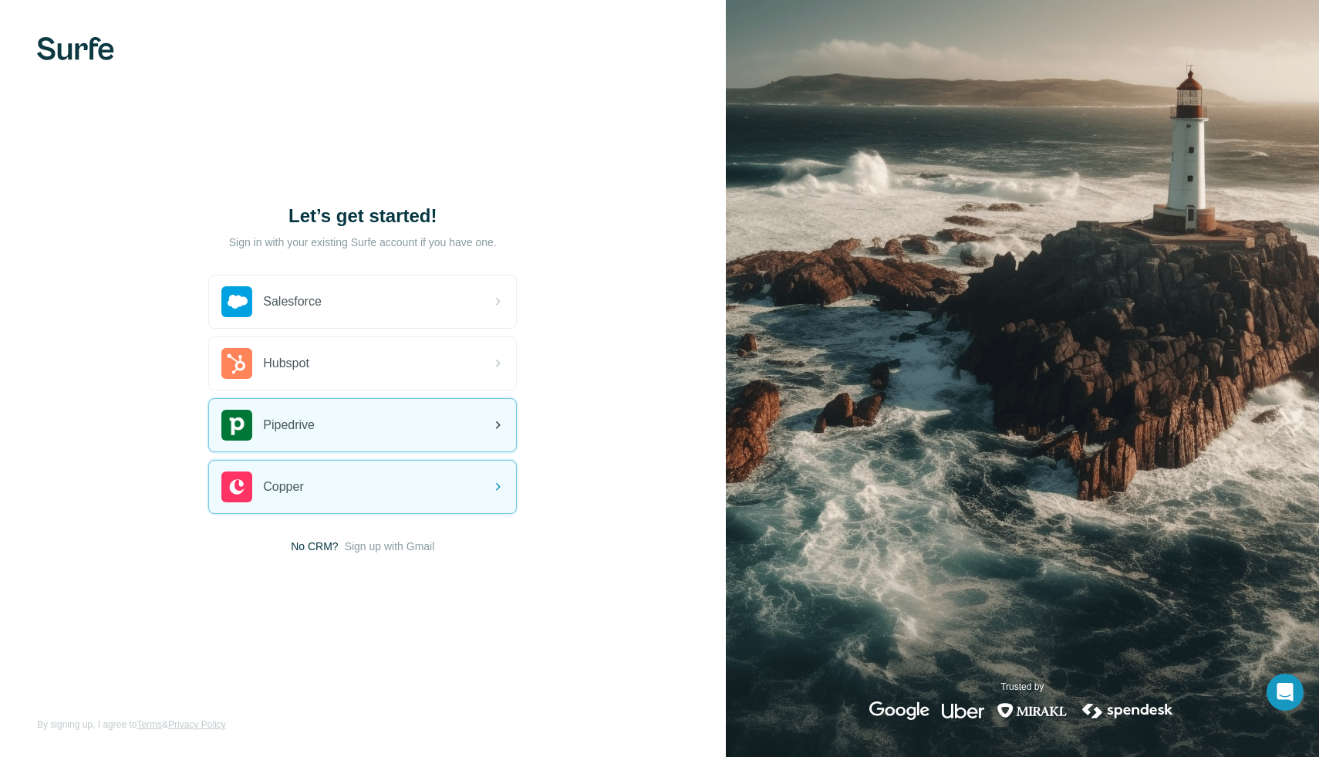 This screenshot has width=1319, height=757. What do you see at coordinates (900, 711) in the screenshot?
I see `img: google's logo` at bounding box center [900, 711].